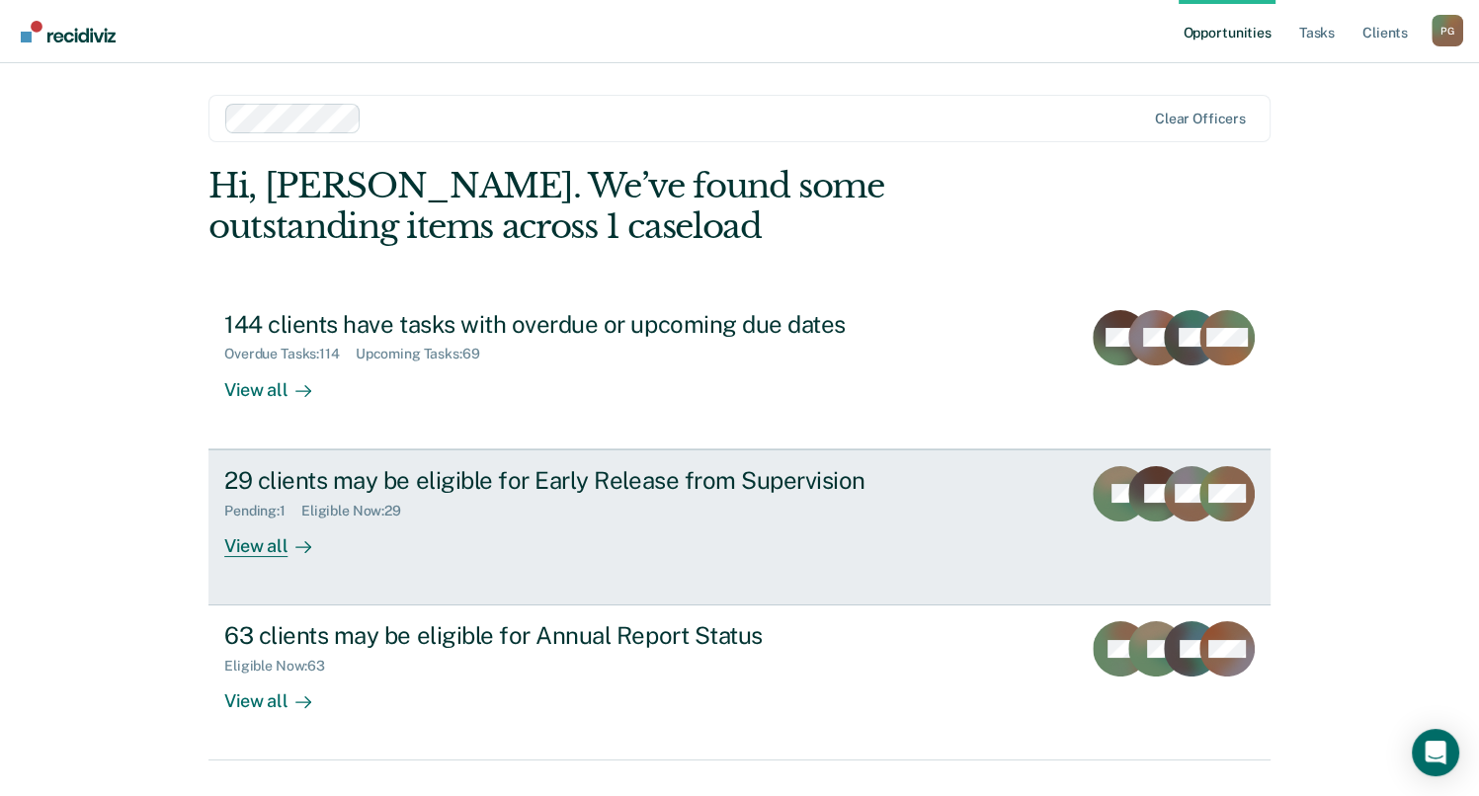  What do you see at coordinates (739, 527) in the screenshot?
I see `a: 29 clients may be eligible for Early Release from SupervisionPending:1Eligible Now:29View all` at bounding box center [739, 527].